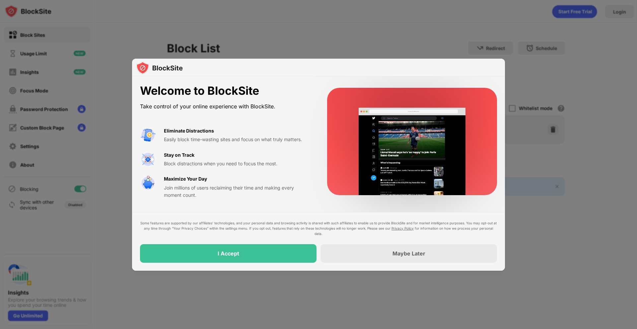  Describe the element at coordinates (409, 254) in the screenshot. I see `div: Maybe Later` at that location.